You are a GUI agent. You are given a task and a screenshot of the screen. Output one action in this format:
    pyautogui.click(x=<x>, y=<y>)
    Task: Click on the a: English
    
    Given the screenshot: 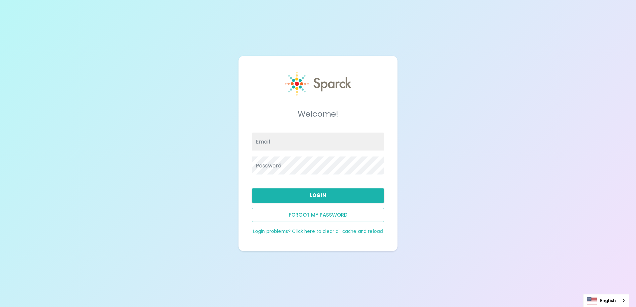 What is the action you would take?
    pyautogui.click(x=606, y=301)
    